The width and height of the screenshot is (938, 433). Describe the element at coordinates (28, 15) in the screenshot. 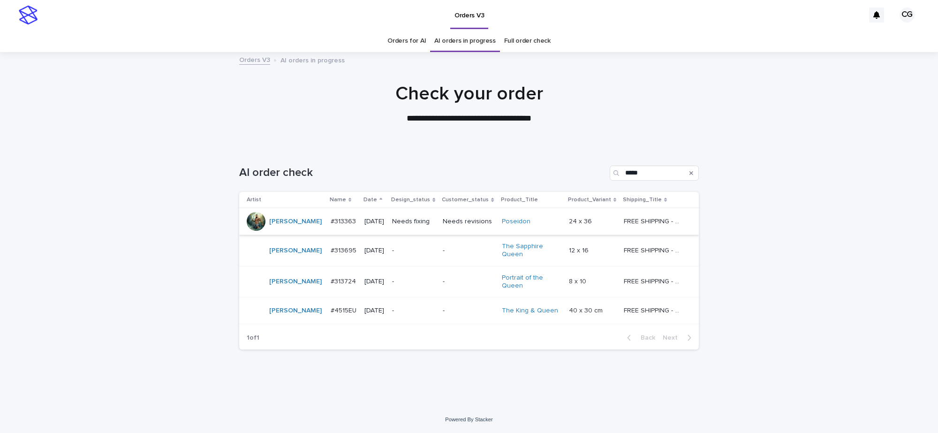

I see `img: stacker-logo-s-only.png` at that location.